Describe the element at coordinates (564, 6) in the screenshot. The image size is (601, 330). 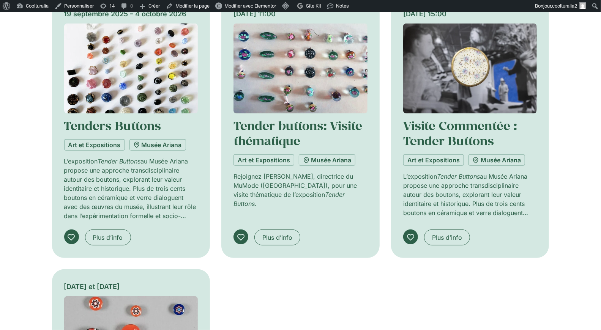
I see `span: coolturalia2` at that location.